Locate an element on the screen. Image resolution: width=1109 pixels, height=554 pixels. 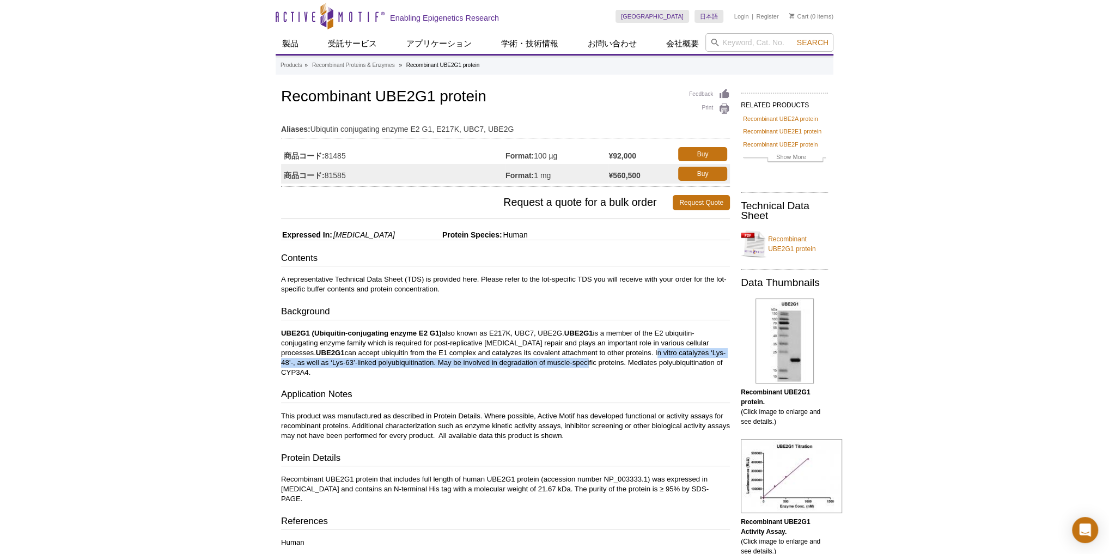
img: Recombinant UBE2G1 Activity Assay is located at coordinates (792, 476).